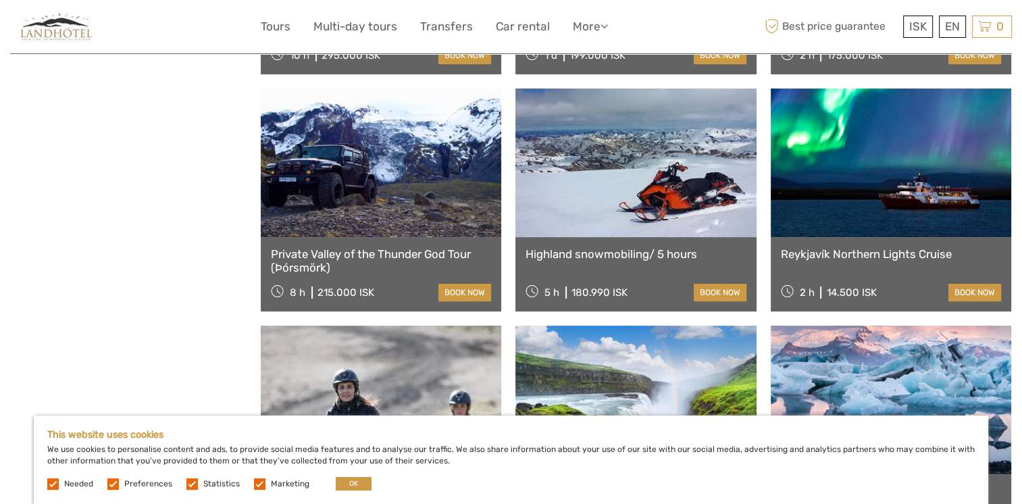 Image resolution: width=1022 pixels, height=504 pixels. I want to click on a: Transfers, so click(446, 26).